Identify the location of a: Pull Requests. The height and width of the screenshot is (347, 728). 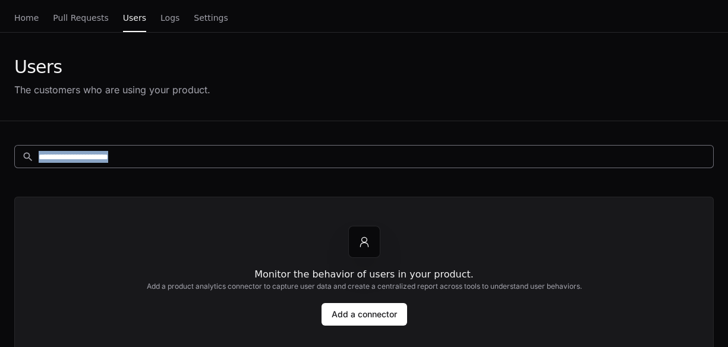
(80, 18).